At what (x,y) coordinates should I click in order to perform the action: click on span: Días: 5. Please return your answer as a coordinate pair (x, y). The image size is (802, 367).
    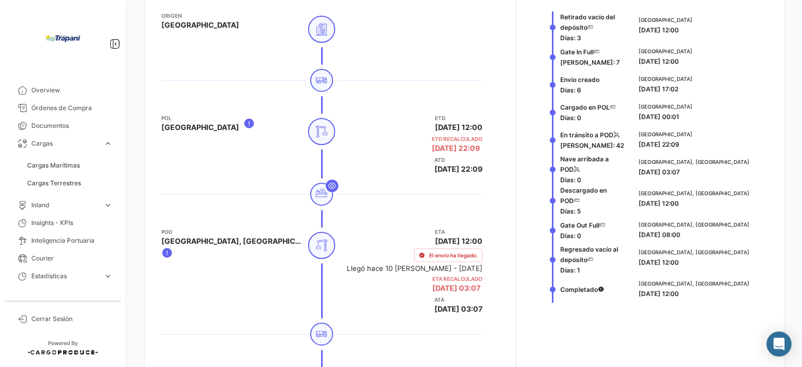
    Looking at the image, I should click on (570, 211).